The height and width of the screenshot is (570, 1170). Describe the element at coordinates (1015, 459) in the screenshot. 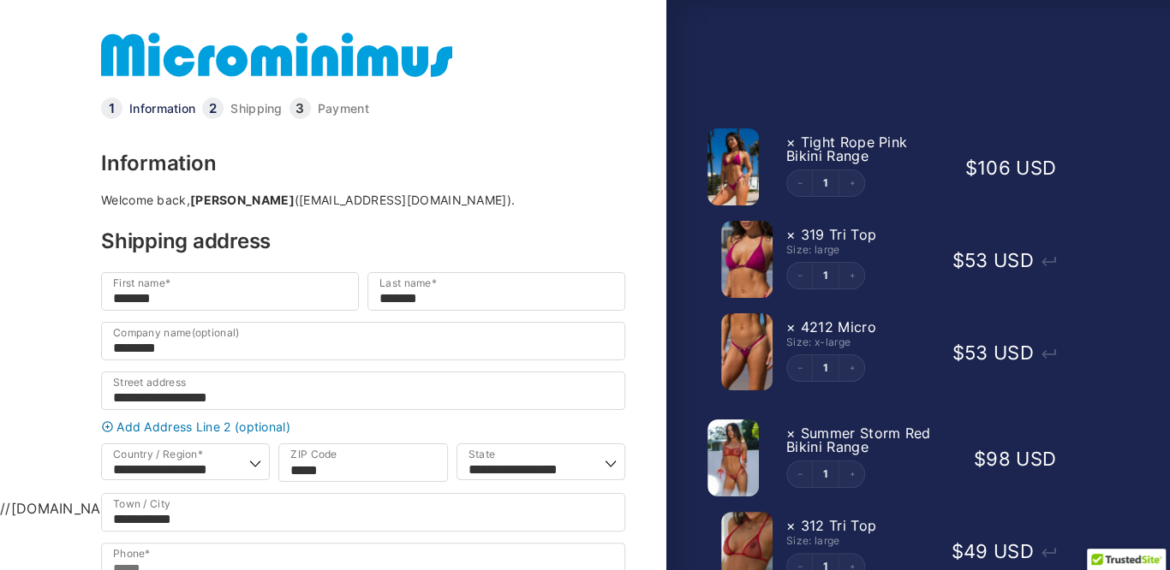

I see `bdi: 98 USD` at that location.